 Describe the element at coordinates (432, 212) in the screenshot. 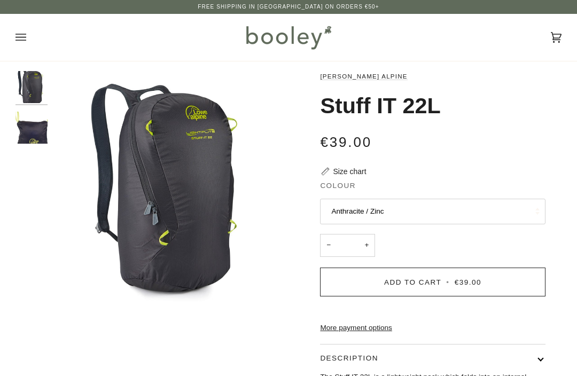

I see `button: Anthracite / Zinc` at that location.